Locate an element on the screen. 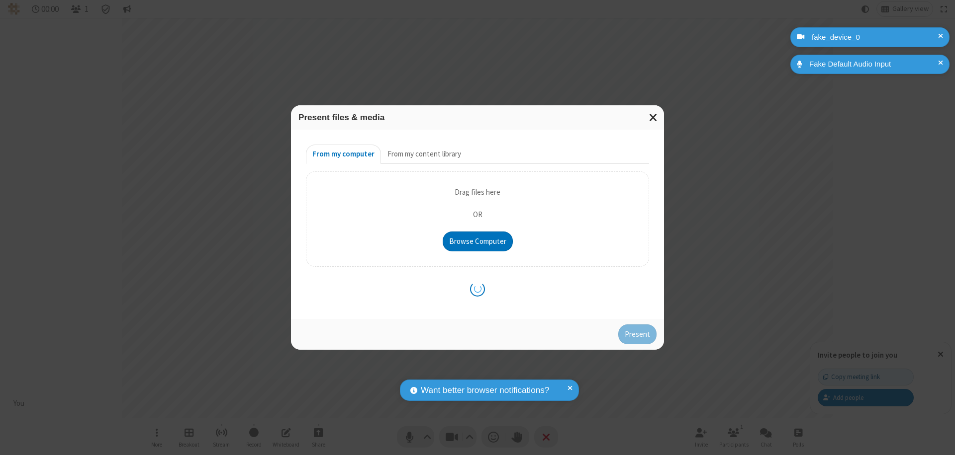 The image size is (955, 455). span: Want better browser notifications? is located at coordinates (485, 391).